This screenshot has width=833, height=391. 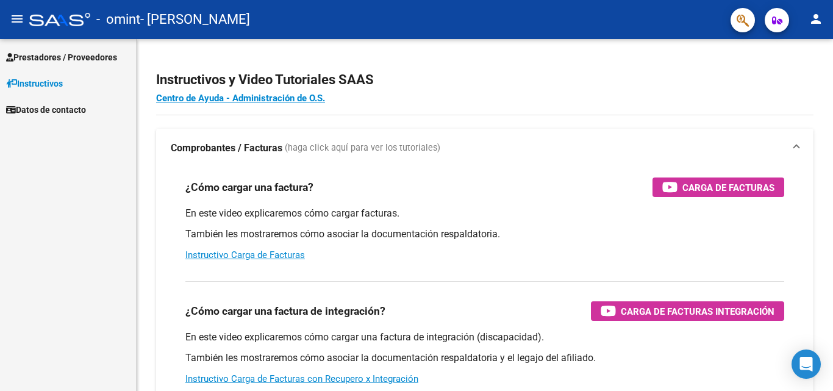 I want to click on span: Instructivos, so click(x=34, y=84).